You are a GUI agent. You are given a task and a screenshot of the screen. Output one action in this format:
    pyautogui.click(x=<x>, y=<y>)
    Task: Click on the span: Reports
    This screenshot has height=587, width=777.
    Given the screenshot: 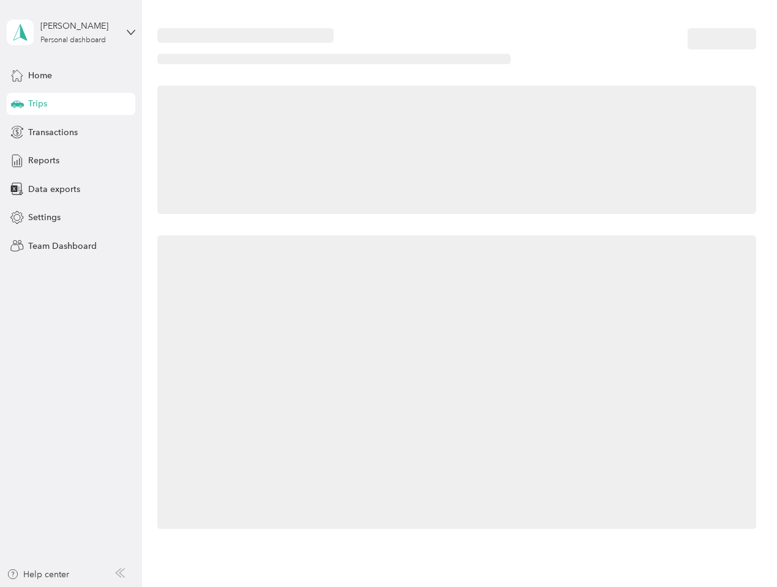 What is the action you would take?
    pyautogui.click(x=43, y=160)
    